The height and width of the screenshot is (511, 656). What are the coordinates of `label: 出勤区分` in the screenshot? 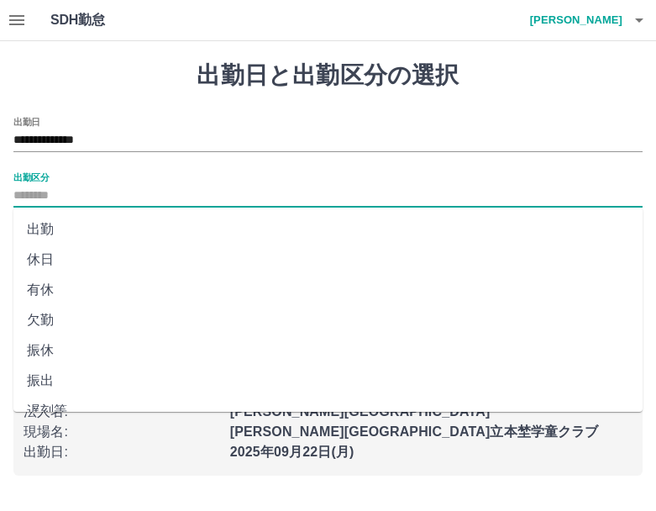 It's located at (31, 176).